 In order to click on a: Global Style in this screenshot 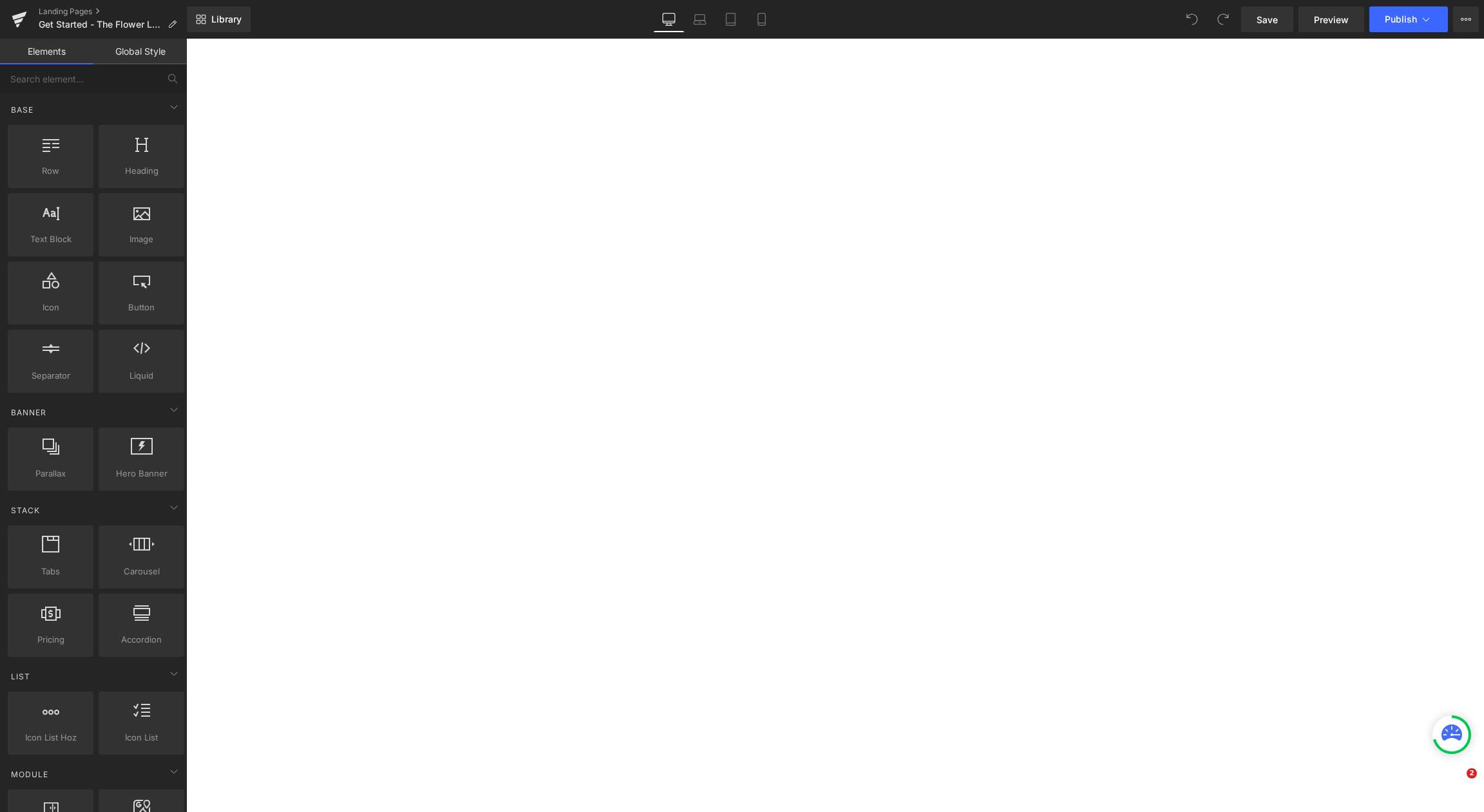, I will do `click(140, 52)`.